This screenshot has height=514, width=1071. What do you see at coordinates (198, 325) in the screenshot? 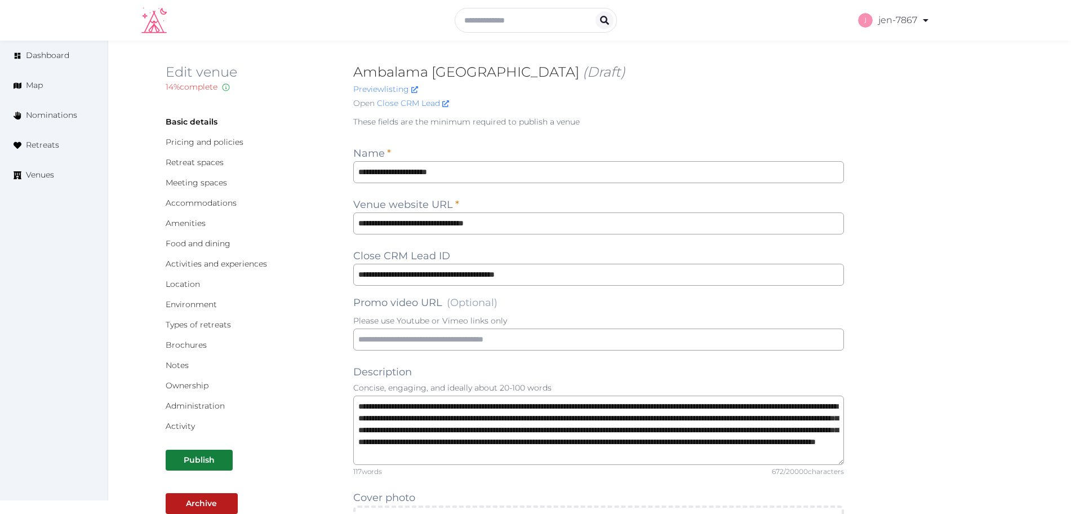
I see `a: Types of retreats` at bounding box center [198, 325].